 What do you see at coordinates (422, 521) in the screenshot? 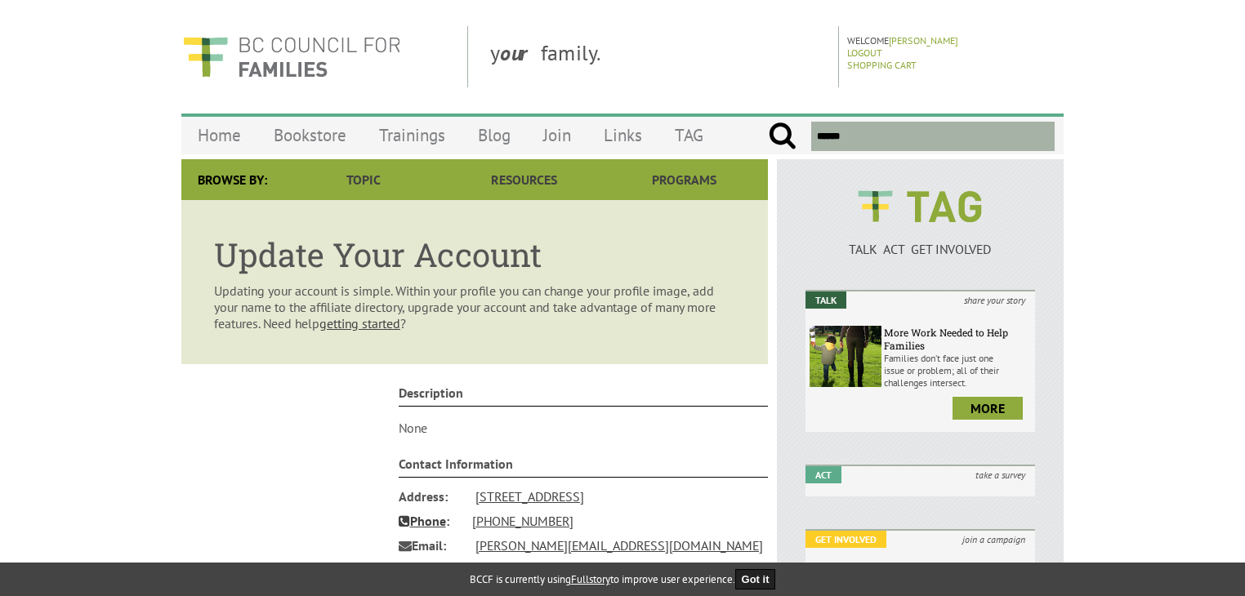
I see `a: Phone` at bounding box center [422, 521].